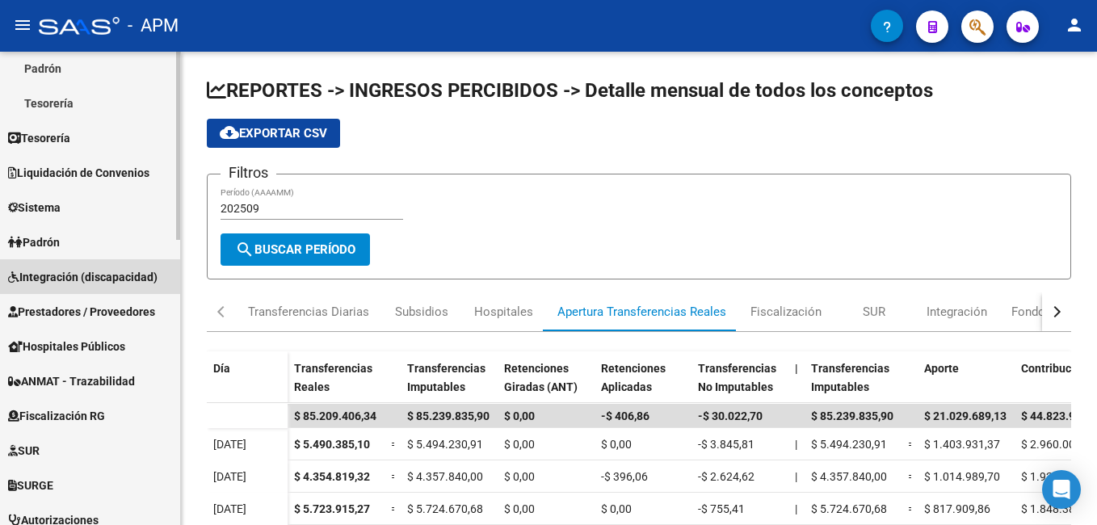  I want to click on span: Tesorería, so click(39, 138).